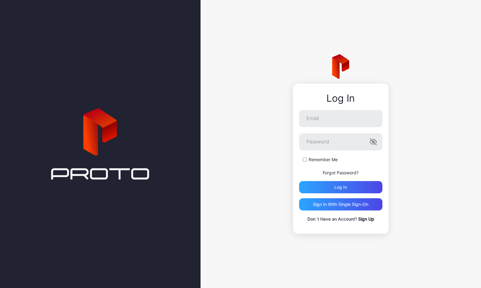 This screenshot has width=481, height=288. Describe the element at coordinates (341, 118) in the screenshot. I see `input: Email` at that location.